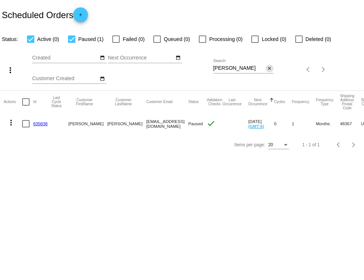 This screenshot has width=364, height=280. I want to click on button: Change sorting for FrequencyType, so click(324, 102).